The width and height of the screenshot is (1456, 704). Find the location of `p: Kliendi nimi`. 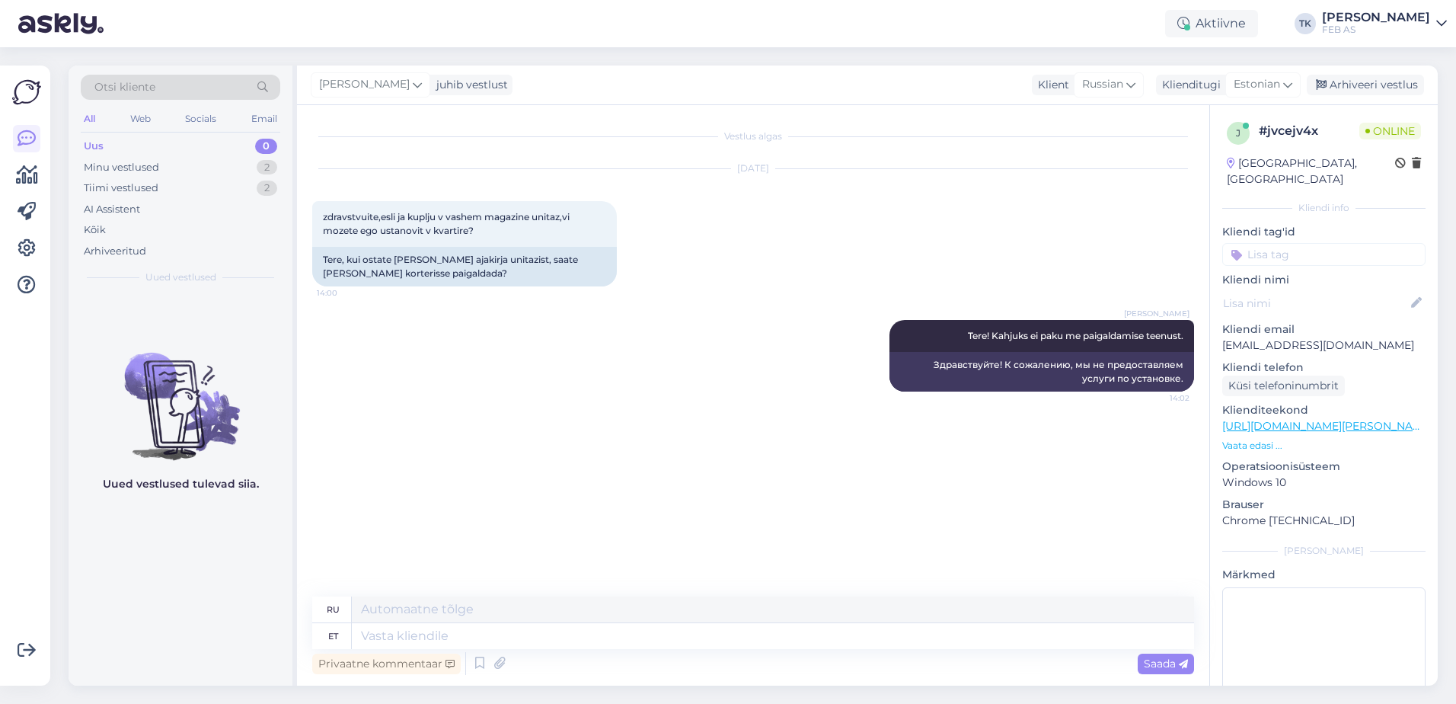

p: Kliendi nimi is located at coordinates (1324, 280).